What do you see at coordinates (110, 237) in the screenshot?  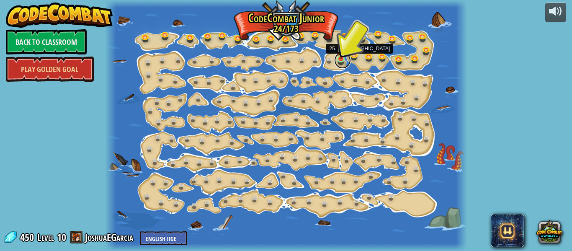 I see `a: JoshuaEGarcia` at bounding box center [110, 237].